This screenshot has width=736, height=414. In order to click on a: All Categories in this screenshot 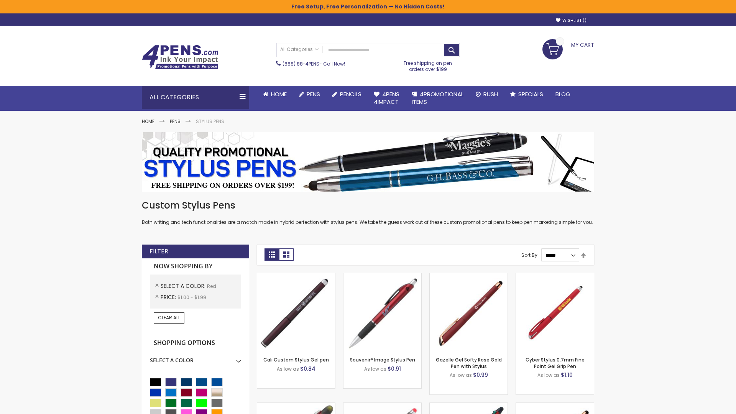, I will do `click(300, 49)`.